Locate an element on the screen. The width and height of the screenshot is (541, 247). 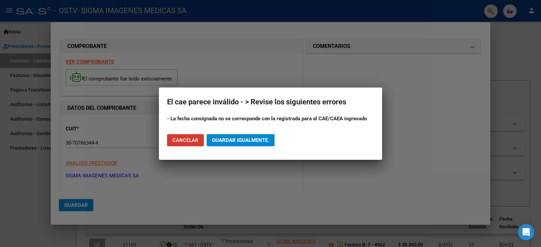
span: Cancelar is located at coordinates (185, 140).